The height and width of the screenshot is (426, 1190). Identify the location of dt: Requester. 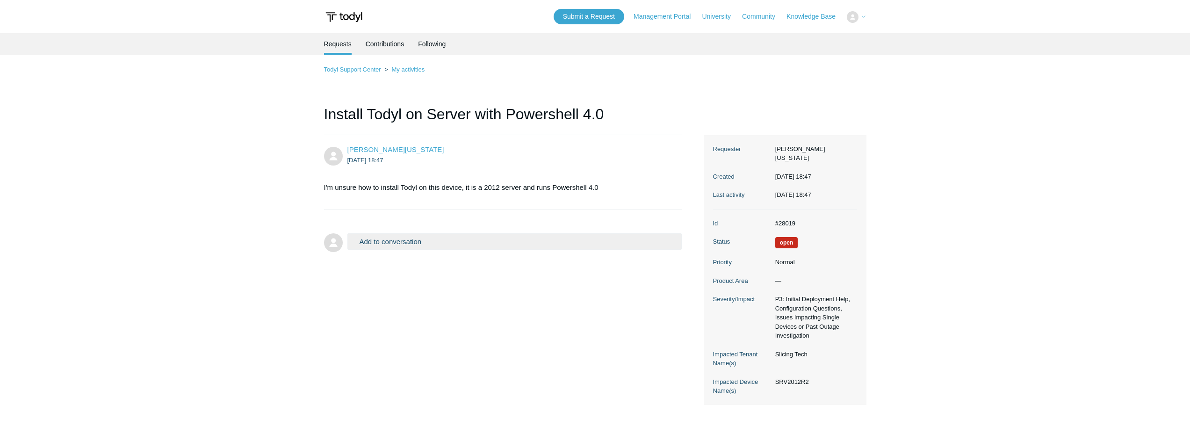
(741, 149).